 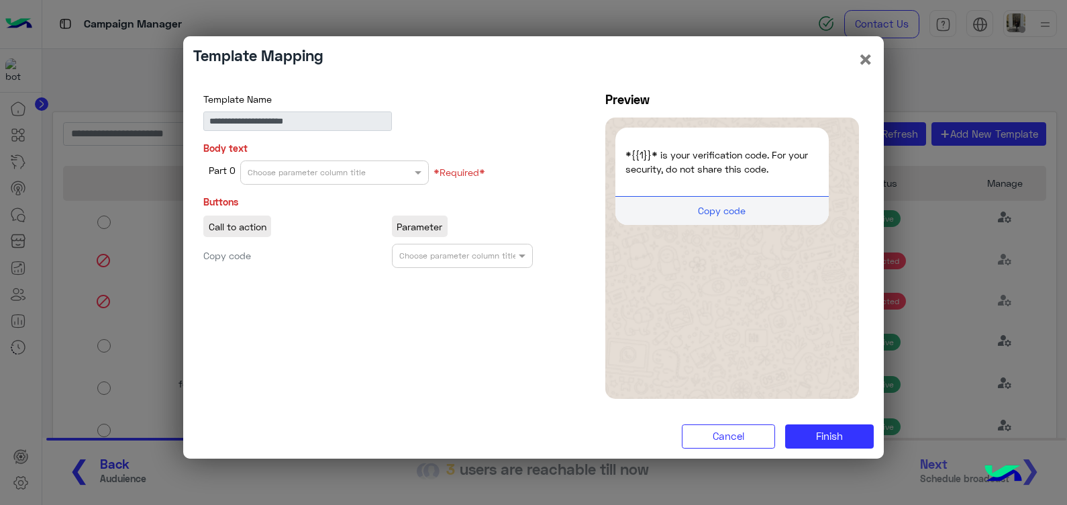 What do you see at coordinates (222, 170) in the screenshot?
I see `label: Part 0` at bounding box center [222, 170].